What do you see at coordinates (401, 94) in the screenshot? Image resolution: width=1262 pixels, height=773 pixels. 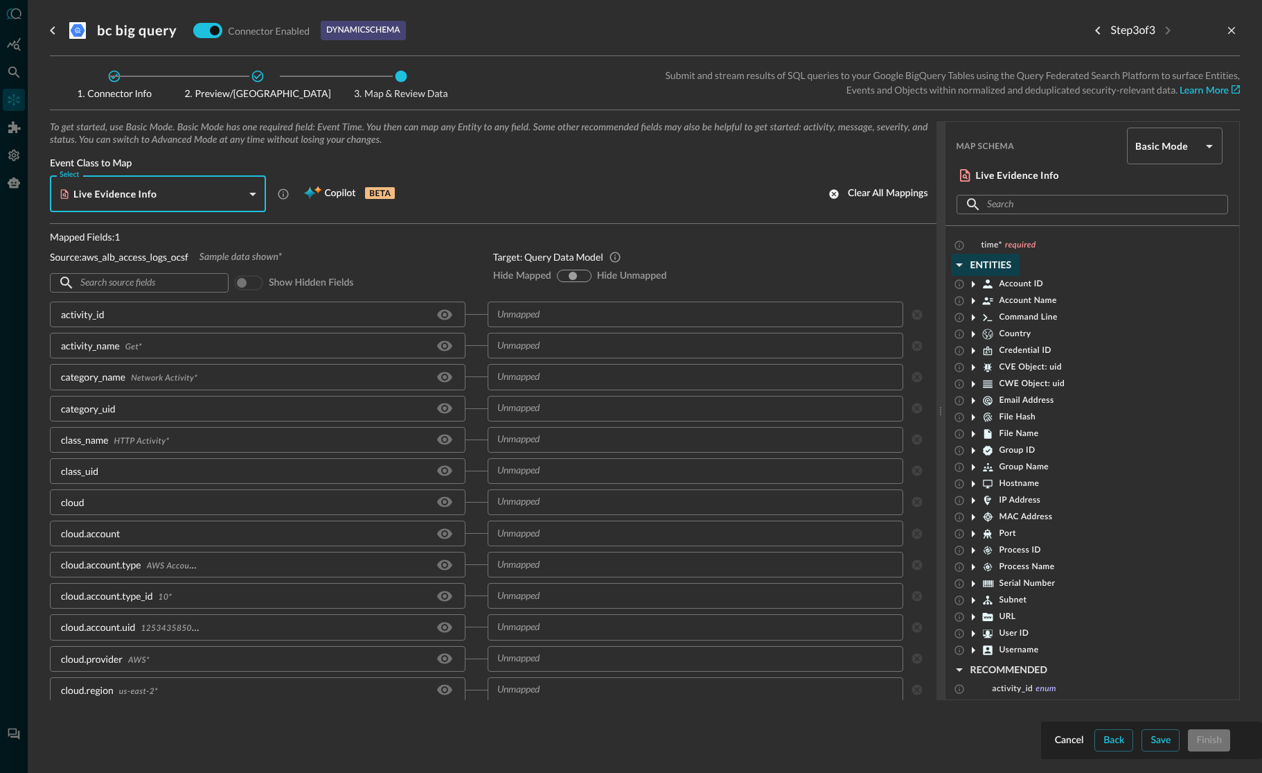 I see `span: Map & Review Data` at bounding box center [401, 94].